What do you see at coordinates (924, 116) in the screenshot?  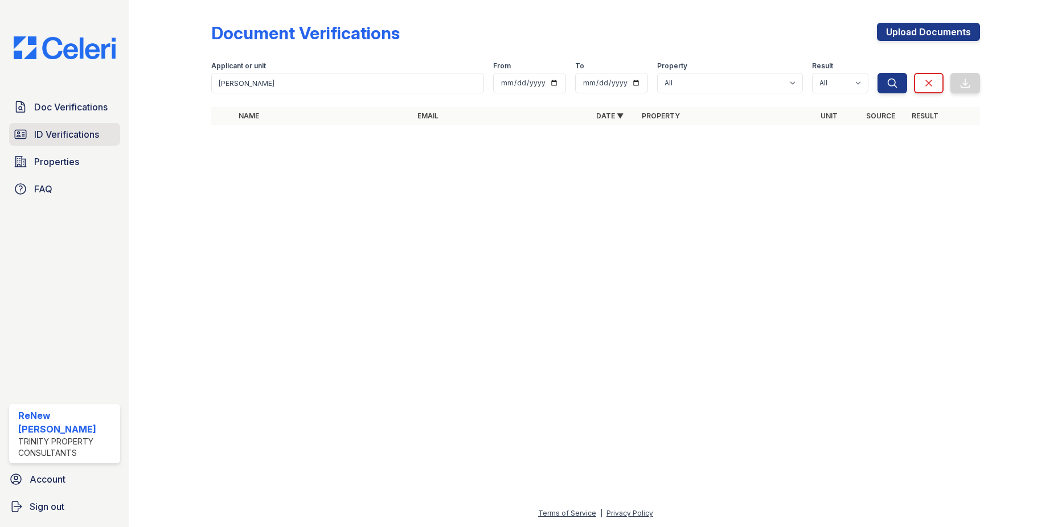 I see `a: Result` at bounding box center [924, 116].